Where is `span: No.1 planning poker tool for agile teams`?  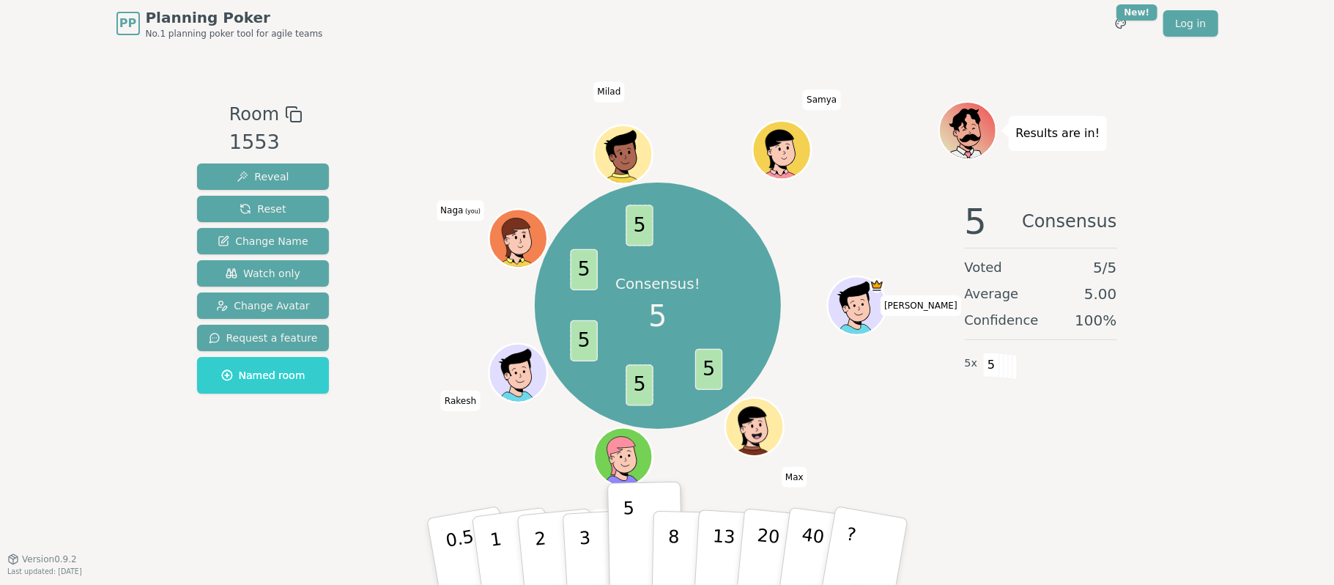 span: No.1 planning poker tool for agile teams is located at coordinates (234, 34).